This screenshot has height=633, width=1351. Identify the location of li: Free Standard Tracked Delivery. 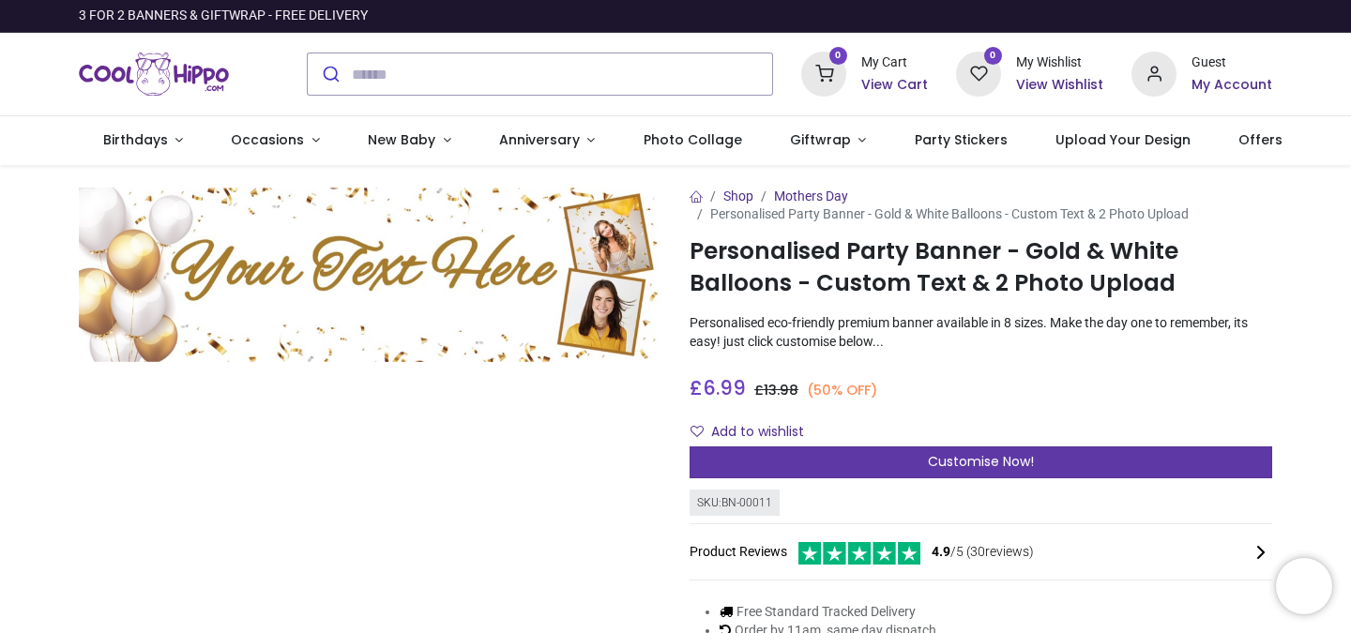
(851, 613).